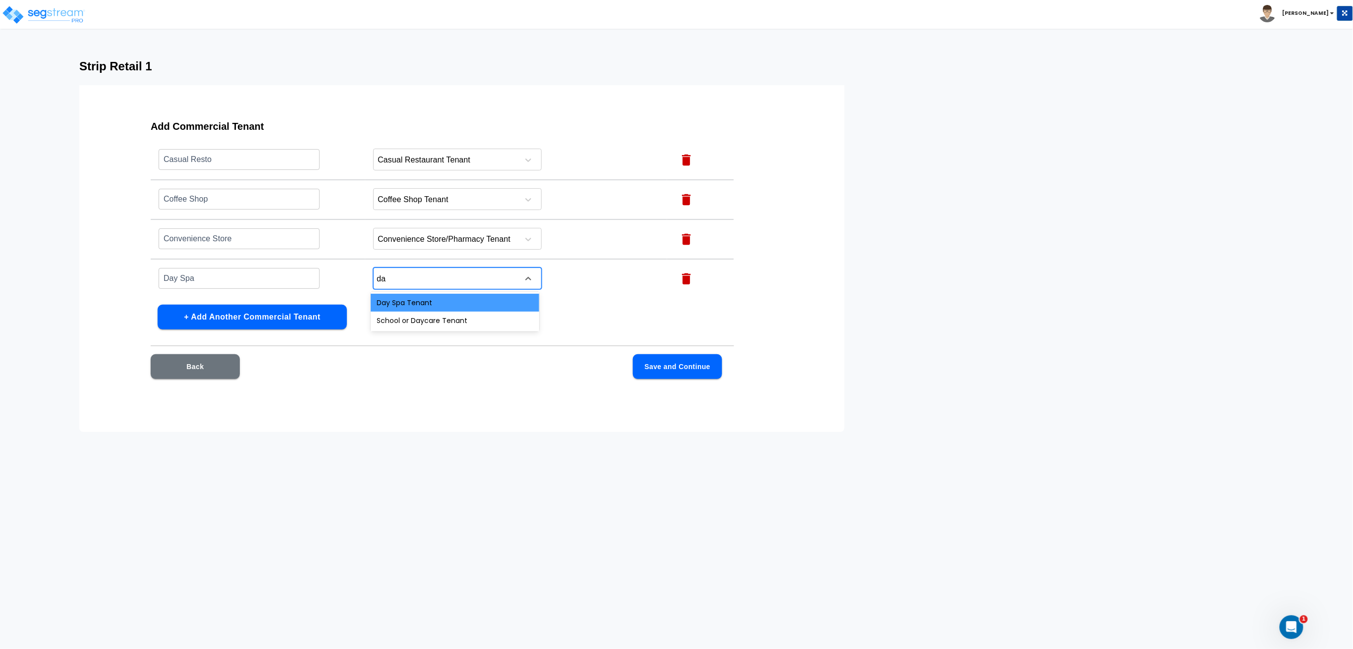 The image size is (1353, 649). Describe the element at coordinates (455, 303) in the screenshot. I see `div: Day Spa Tenant` at that location.